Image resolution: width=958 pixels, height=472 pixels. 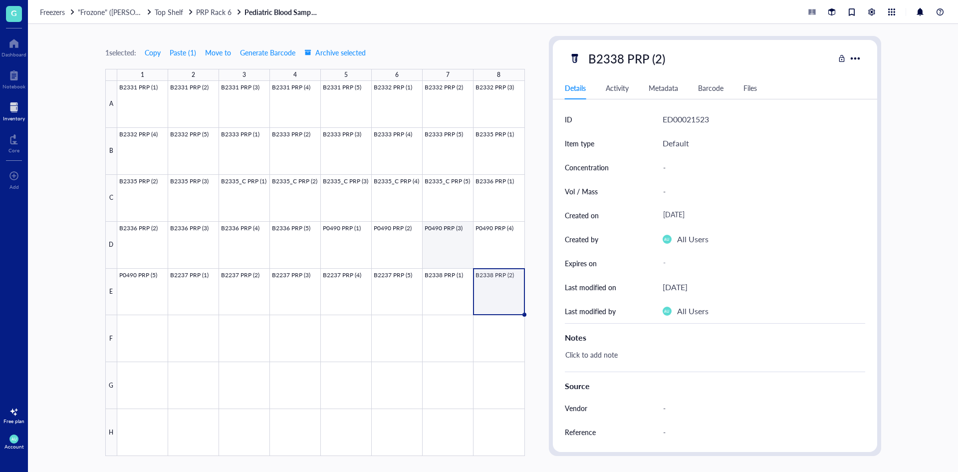 I want to click on span: PRP Rack 6, so click(x=214, y=12).